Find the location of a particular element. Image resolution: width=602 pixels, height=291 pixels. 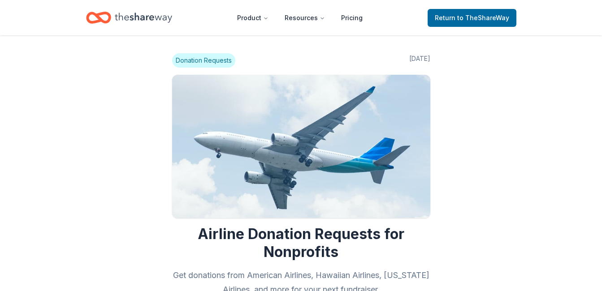

button: Resources is located at coordinates (305, 18).